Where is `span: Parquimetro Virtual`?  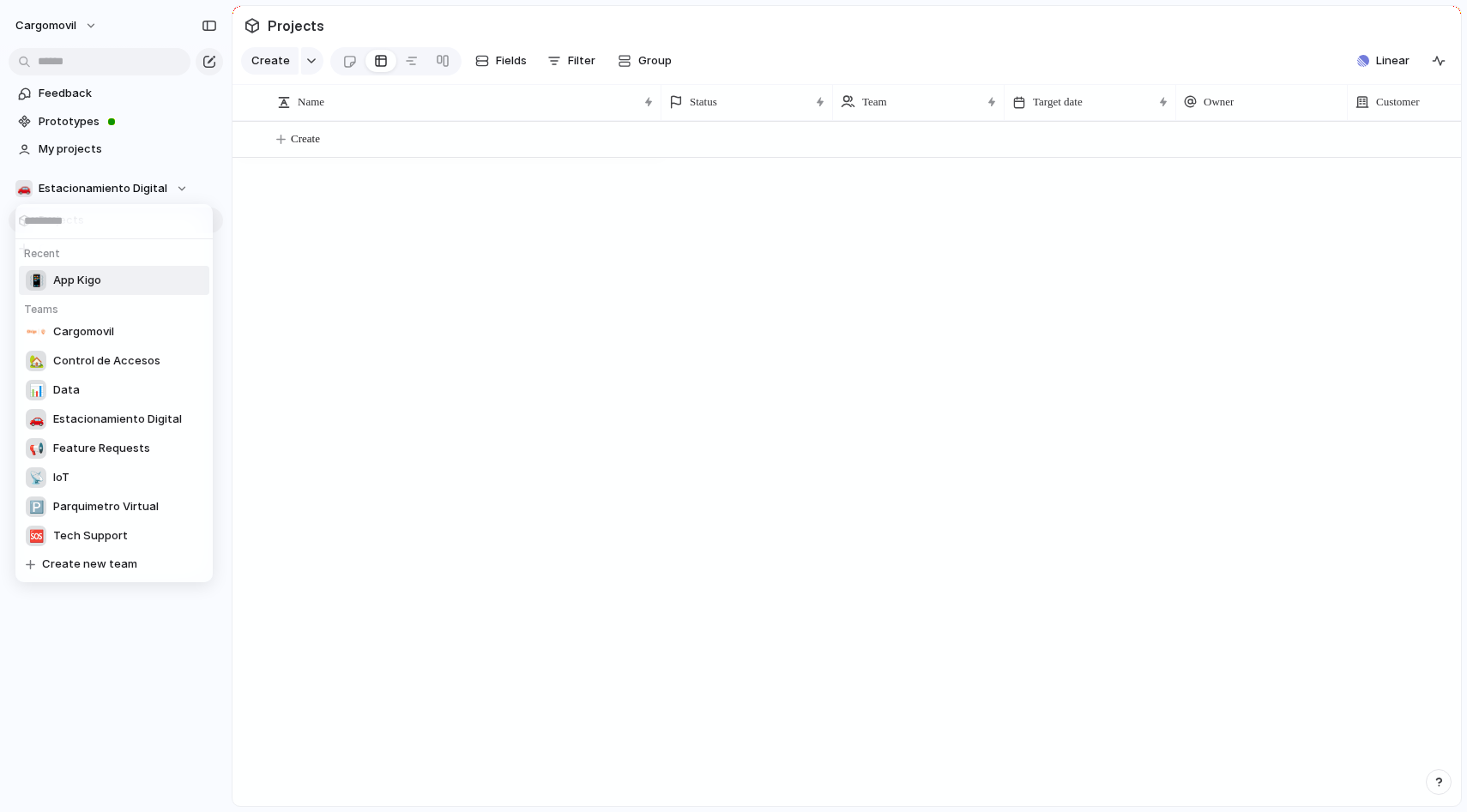 span: Parquimetro Virtual is located at coordinates (106, 507).